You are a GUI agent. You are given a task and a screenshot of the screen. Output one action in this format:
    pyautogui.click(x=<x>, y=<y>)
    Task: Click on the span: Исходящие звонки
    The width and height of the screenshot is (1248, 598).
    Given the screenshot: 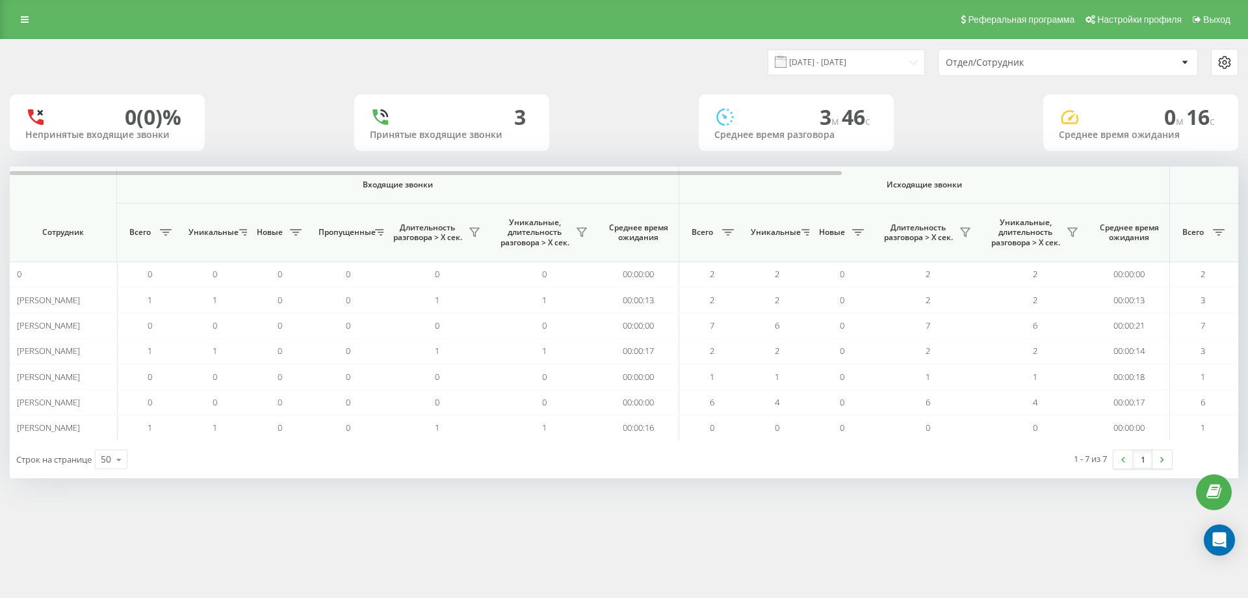 What is the action you would take?
    pyautogui.click(x=925, y=185)
    